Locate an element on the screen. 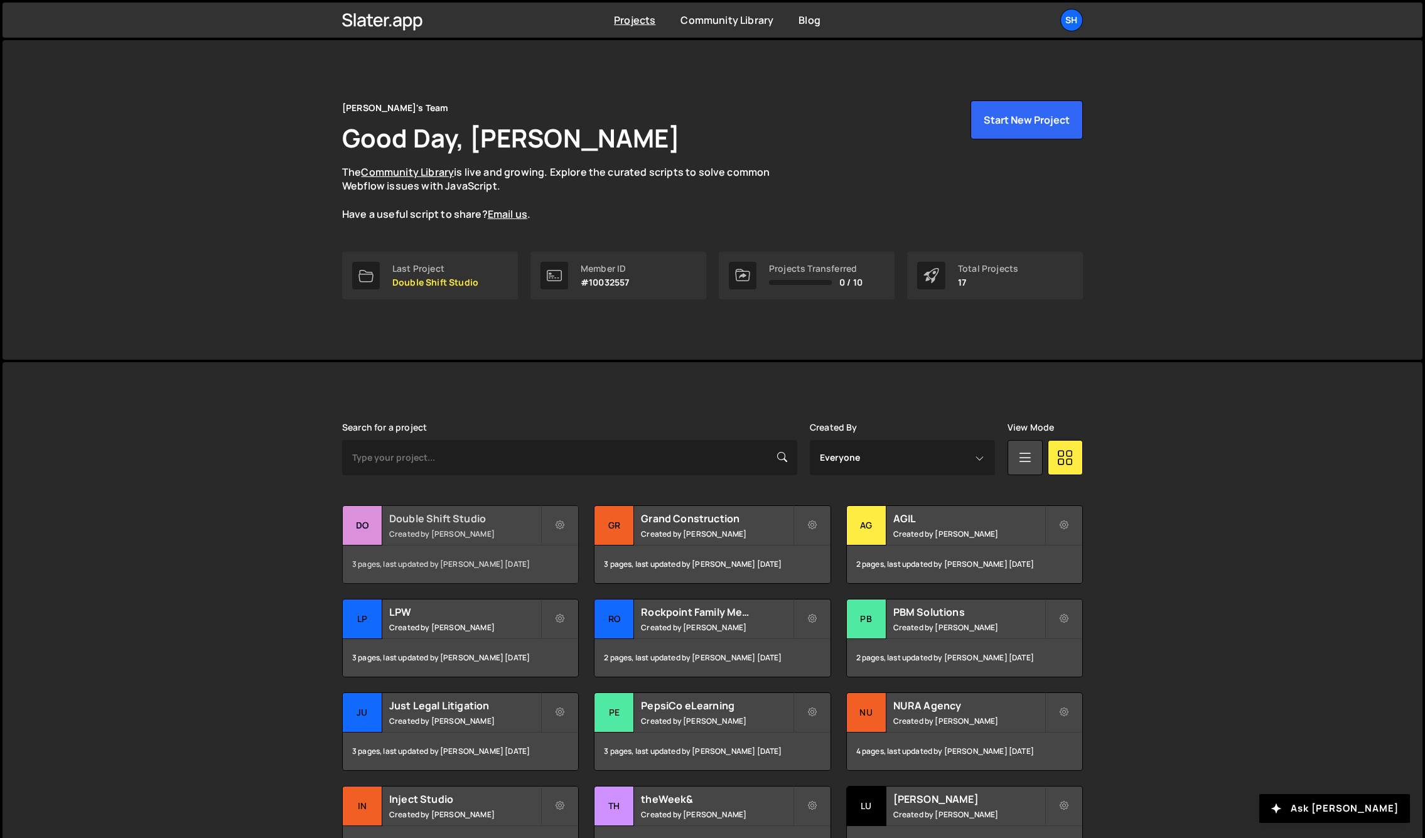 Image resolution: width=1425 pixels, height=838 pixels. div: Last Project is located at coordinates (435, 269).